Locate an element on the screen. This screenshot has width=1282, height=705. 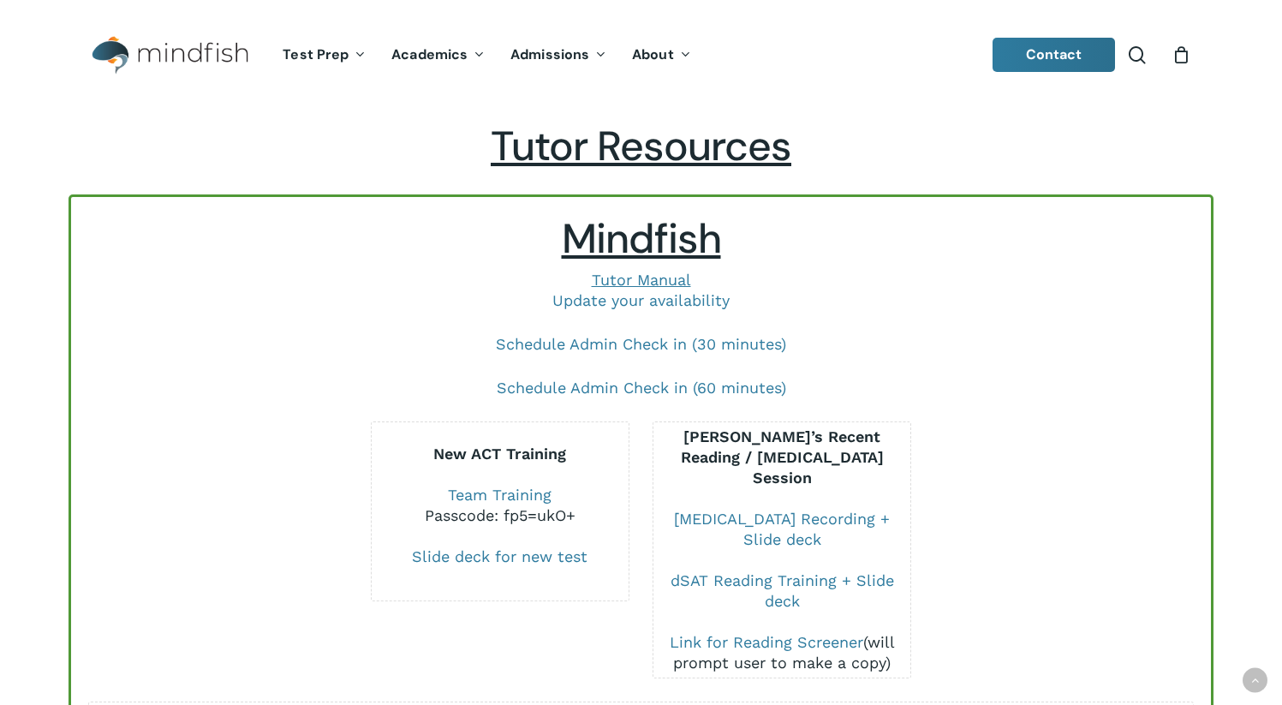
header: Main Menu is located at coordinates (641, 55).